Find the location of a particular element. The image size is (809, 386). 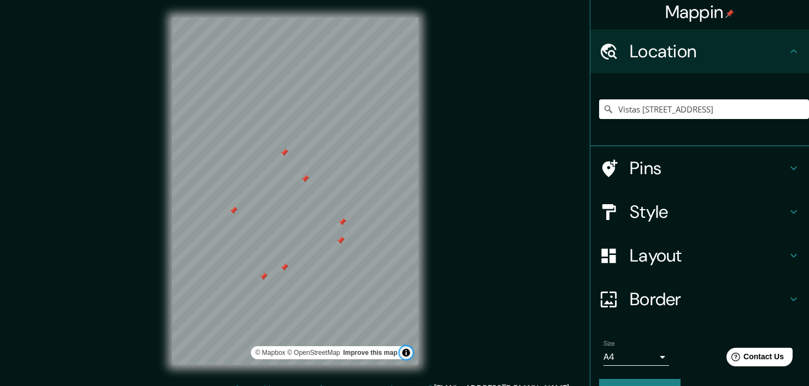

div: Location is located at coordinates (700, 51).